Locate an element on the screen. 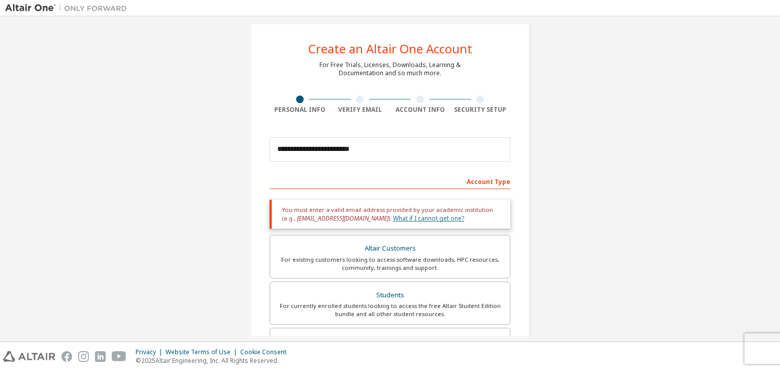 The image size is (780, 371). div: Cookie Consent is located at coordinates (266, 352).